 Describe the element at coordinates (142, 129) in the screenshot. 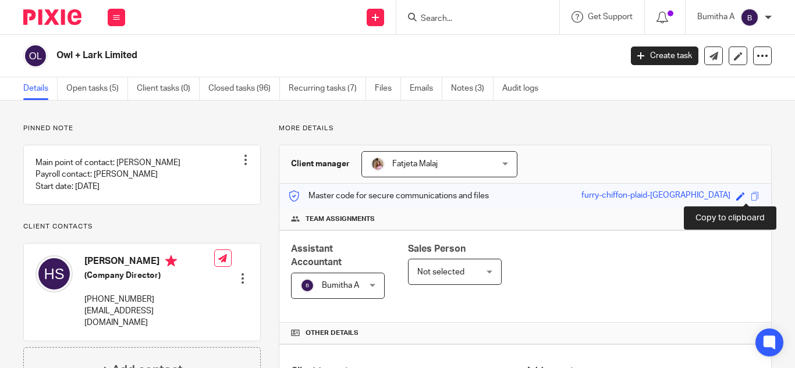

I see `p: Pinned note` at that location.